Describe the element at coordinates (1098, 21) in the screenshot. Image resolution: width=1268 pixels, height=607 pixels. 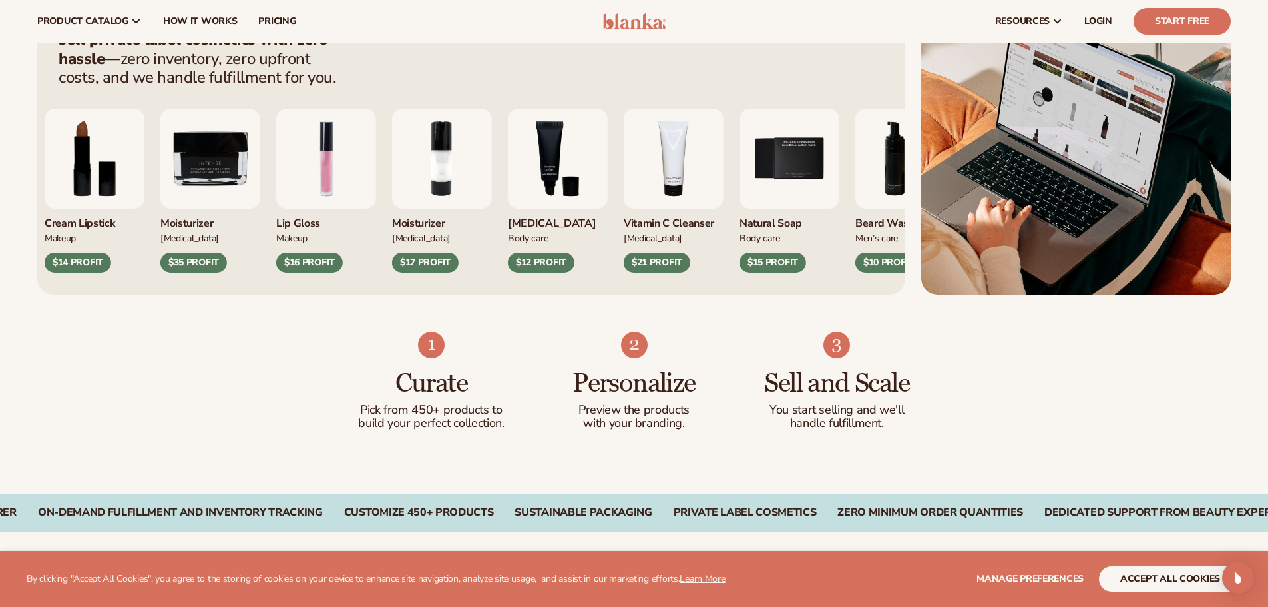
I see `span: LOGIN` at that location.